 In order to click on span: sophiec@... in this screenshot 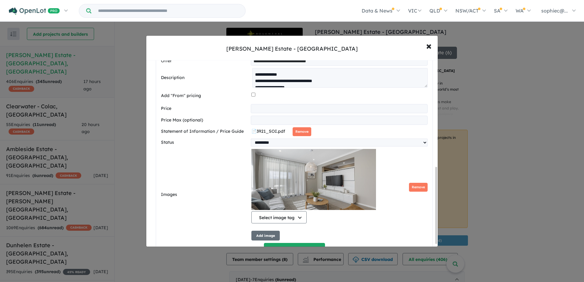, I will do `click(554, 11)`.